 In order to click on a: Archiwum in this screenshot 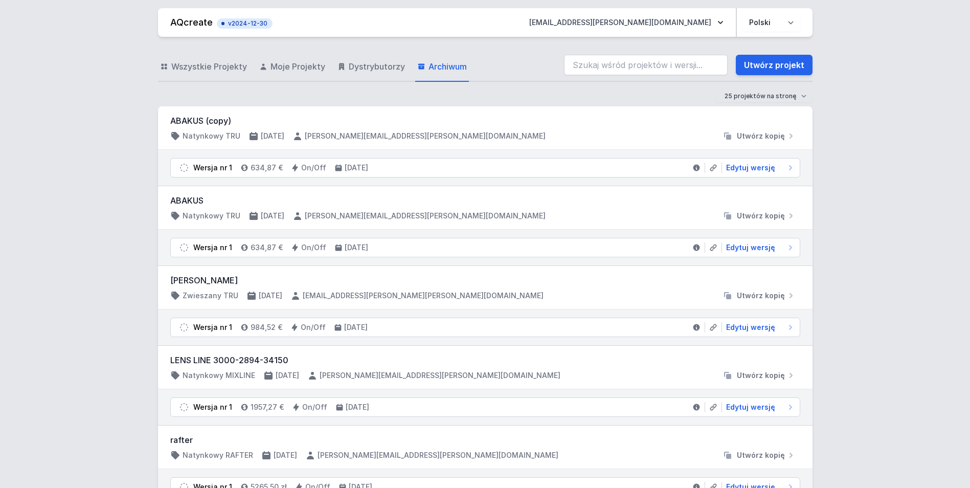, I will do `click(442, 67)`.